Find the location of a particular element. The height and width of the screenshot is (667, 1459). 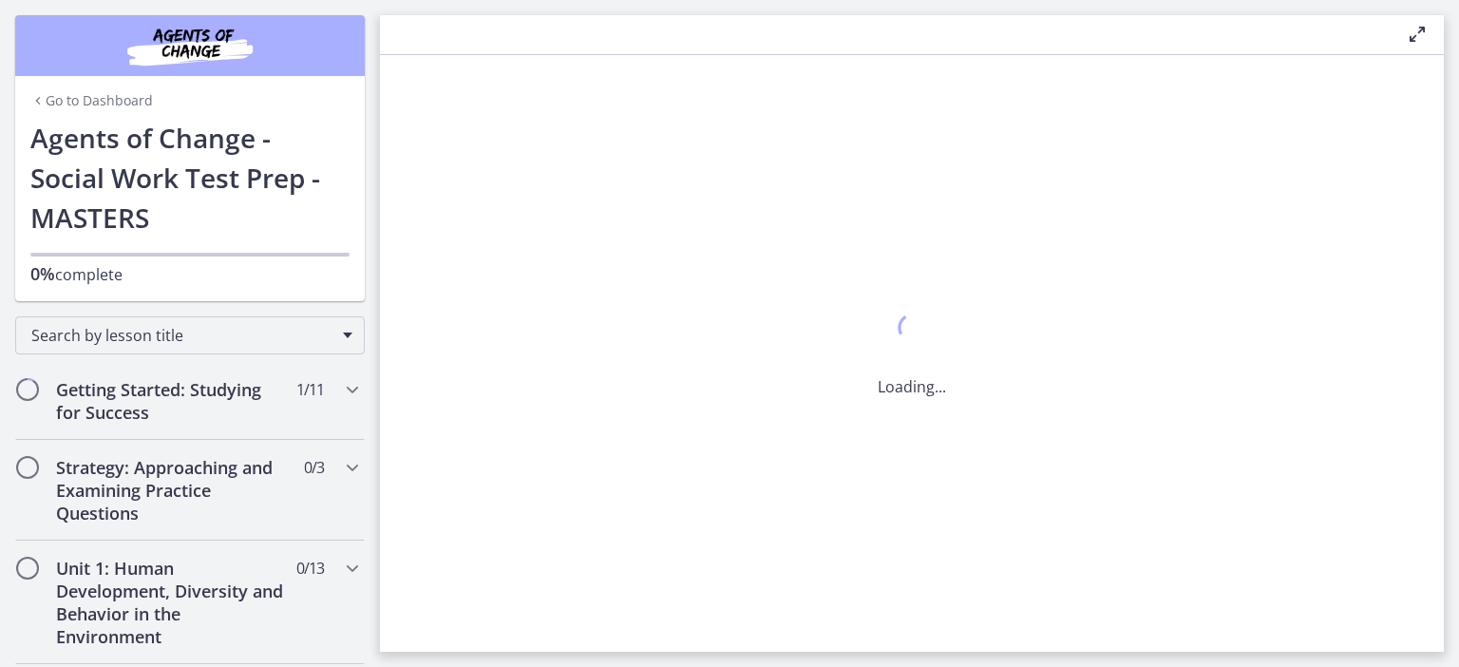

p: Loading... is located at coordinates (912, 387).